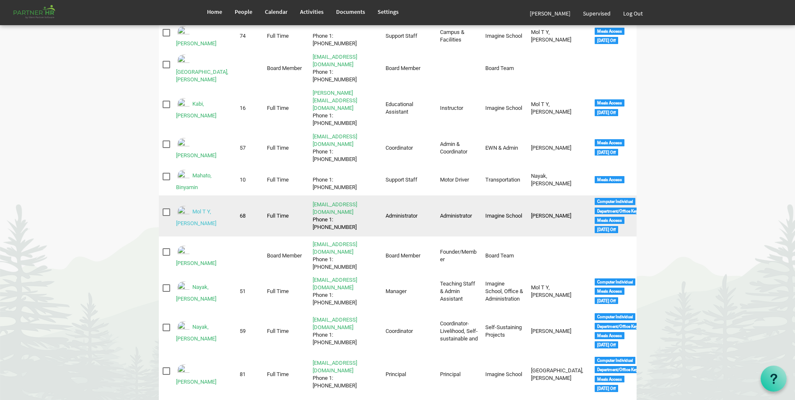 The image size is (795, 400). I want to click on td: EWN & Admin column header Departments, so click(504, 148).